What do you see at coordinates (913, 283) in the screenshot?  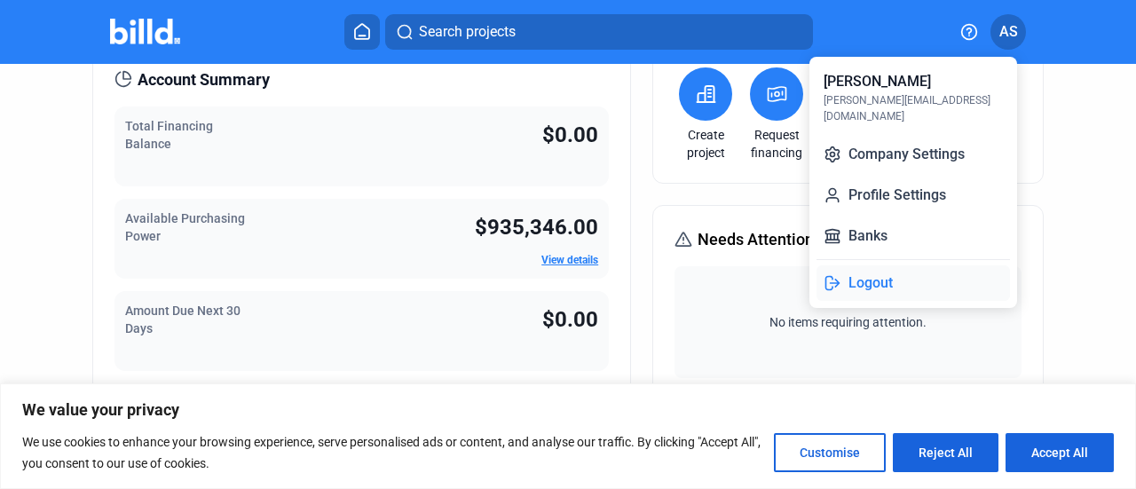 I see `button: Logout` at bounding box center [913, 283].